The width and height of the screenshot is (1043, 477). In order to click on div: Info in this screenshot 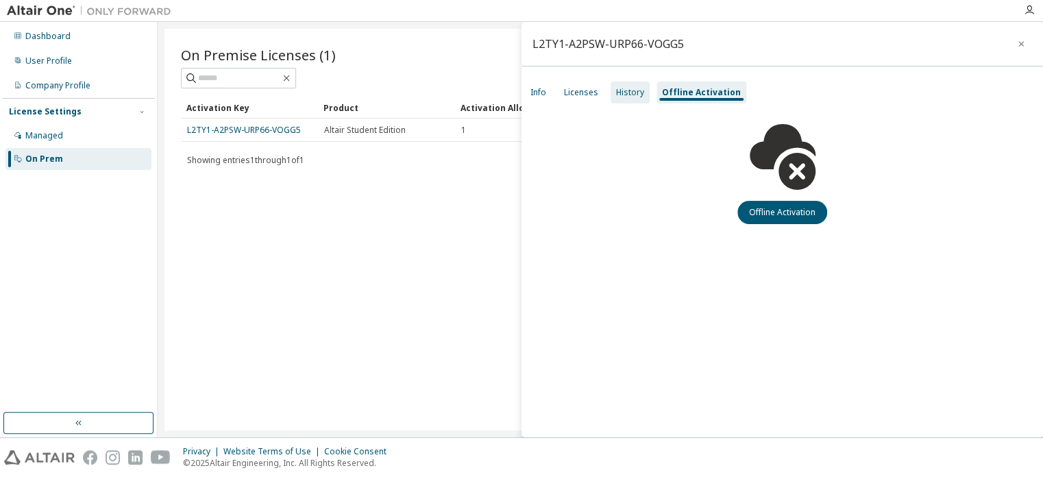, I will do `click(538, 93)`.